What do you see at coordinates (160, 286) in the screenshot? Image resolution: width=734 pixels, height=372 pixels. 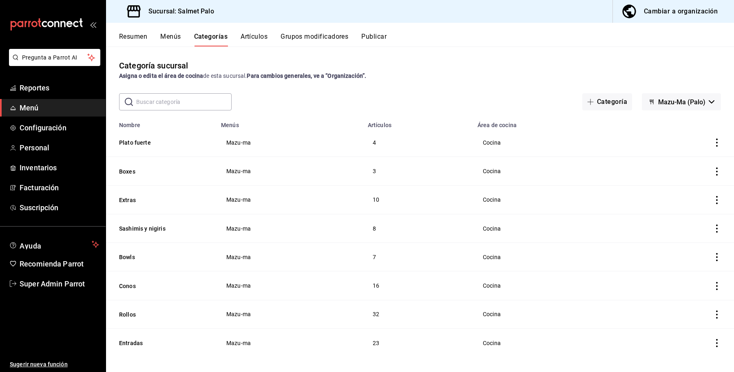 I see `button: Conos` at bounding box center [160, 286].